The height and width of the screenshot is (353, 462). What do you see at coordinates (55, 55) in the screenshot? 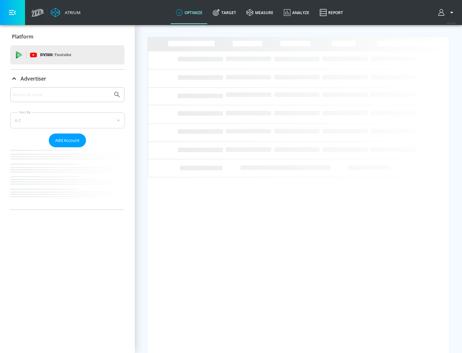
I see `p: DV360:` at bounding box center [55, 55].